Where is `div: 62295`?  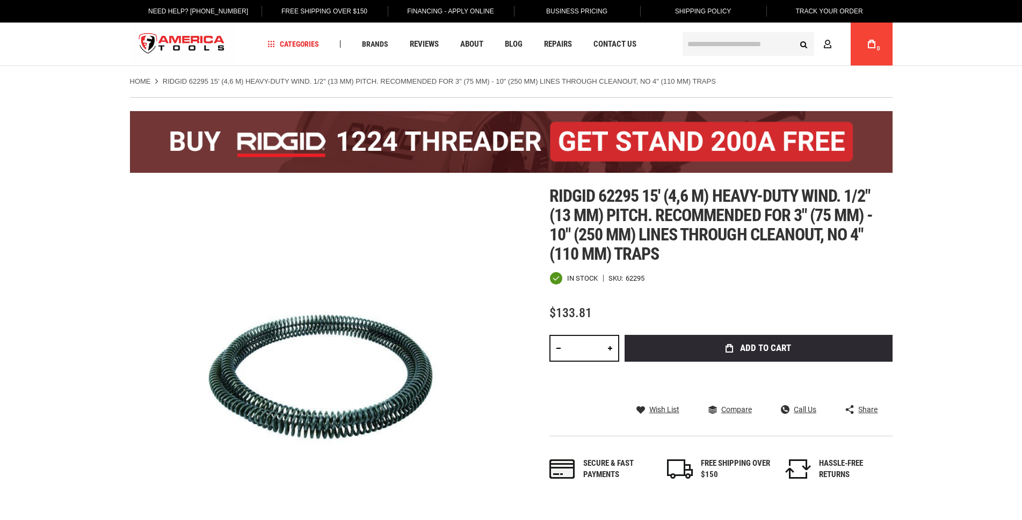
div: 62295 is located at coordinates (635, 278).